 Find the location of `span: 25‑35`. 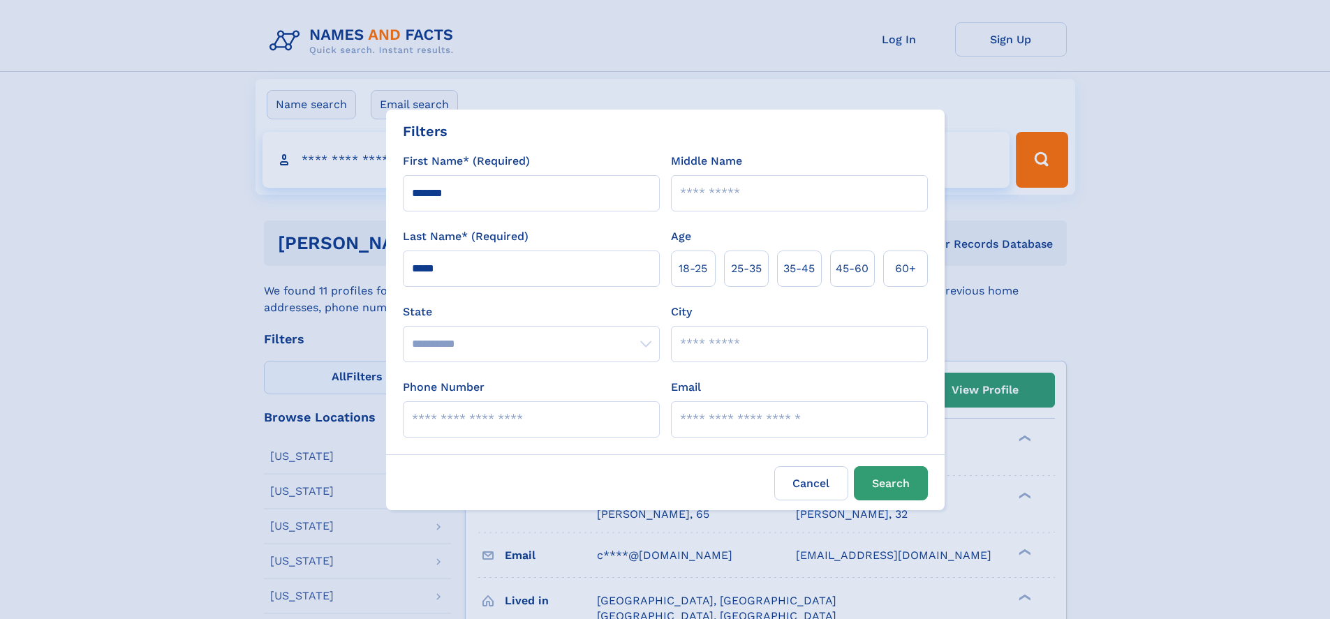

span: 25‑35 is located at coordinates (746, 269).